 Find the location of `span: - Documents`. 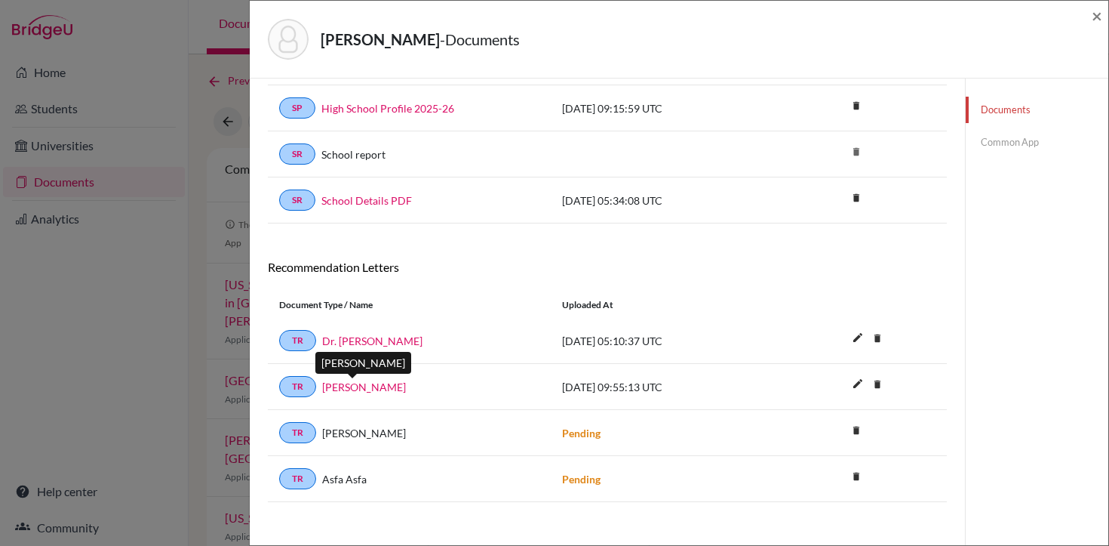

span: - Documents is located at coordinates (480, 39).